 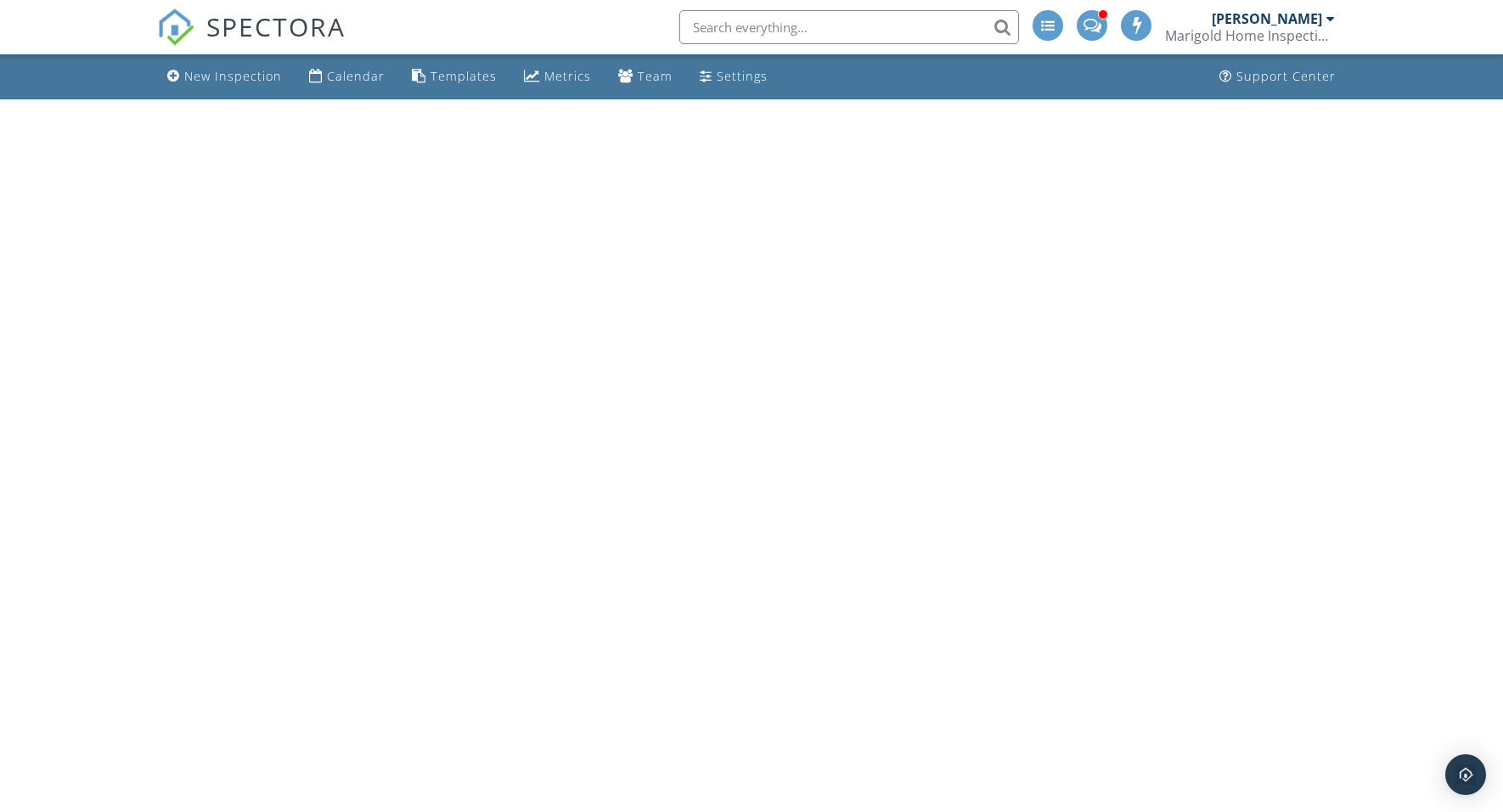 What do you see at coordinates (347, 77) in the screenshot?
I see `a: Calendar` at bounding box center [347, 77].